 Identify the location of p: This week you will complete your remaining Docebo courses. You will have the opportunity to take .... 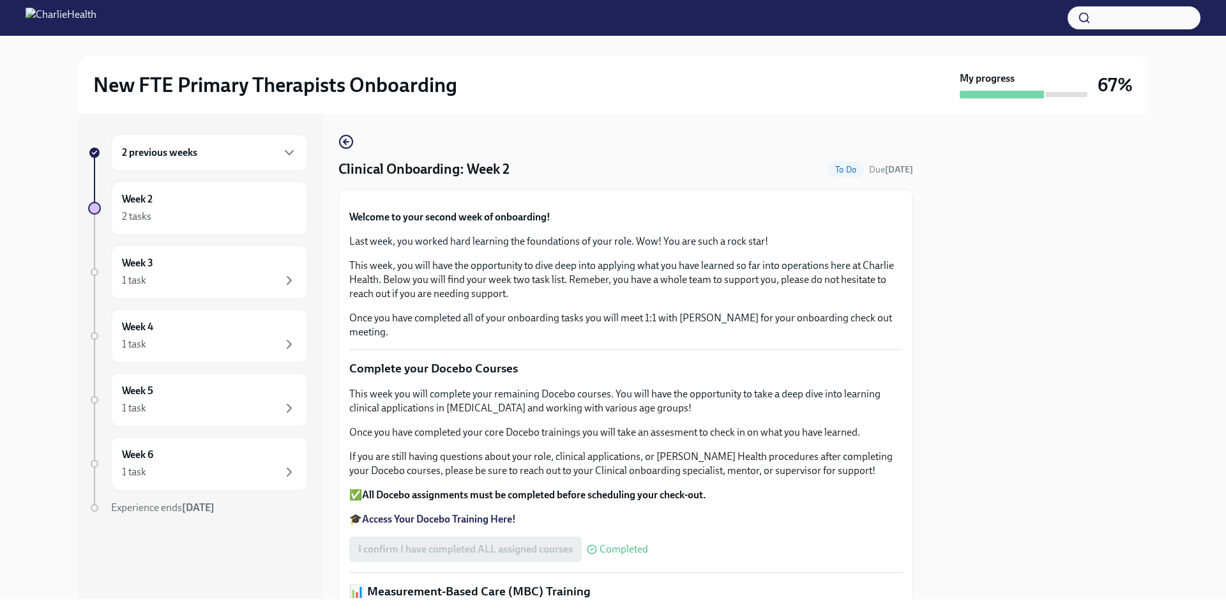
(626, 401).